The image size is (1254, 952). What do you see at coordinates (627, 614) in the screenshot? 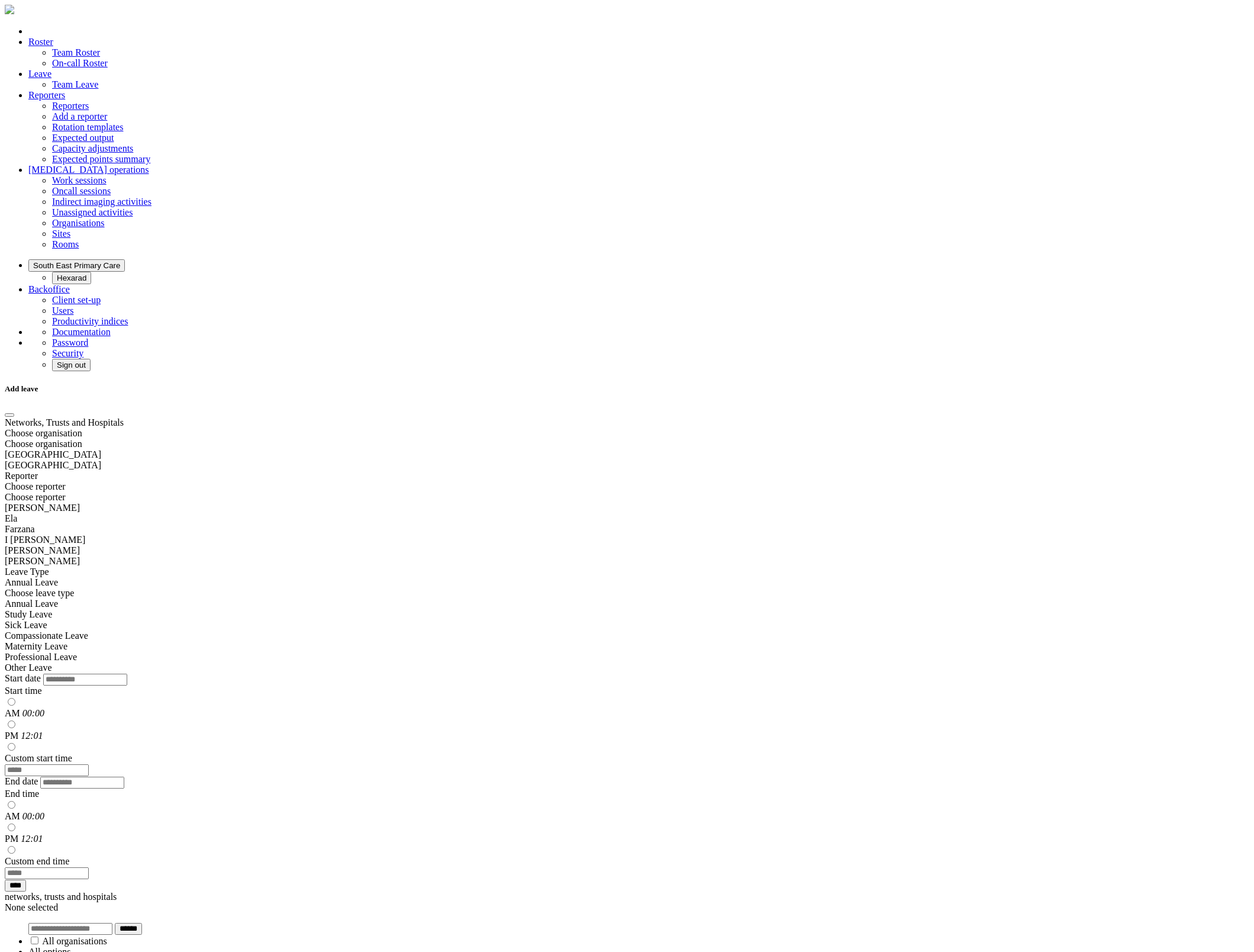
I see `div: Study Leave` at bounding box center [627, 614].